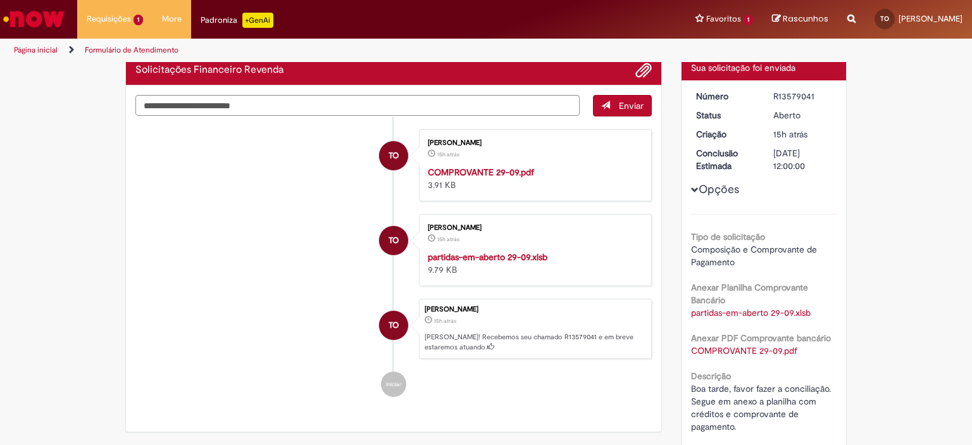 The width and height of the screenshot is (972, 445). What do you see at coordinates (394, 329) in the screenshot?
I see `li: Thiago Pereira de Oliveira` at bounding box center [394, 329].